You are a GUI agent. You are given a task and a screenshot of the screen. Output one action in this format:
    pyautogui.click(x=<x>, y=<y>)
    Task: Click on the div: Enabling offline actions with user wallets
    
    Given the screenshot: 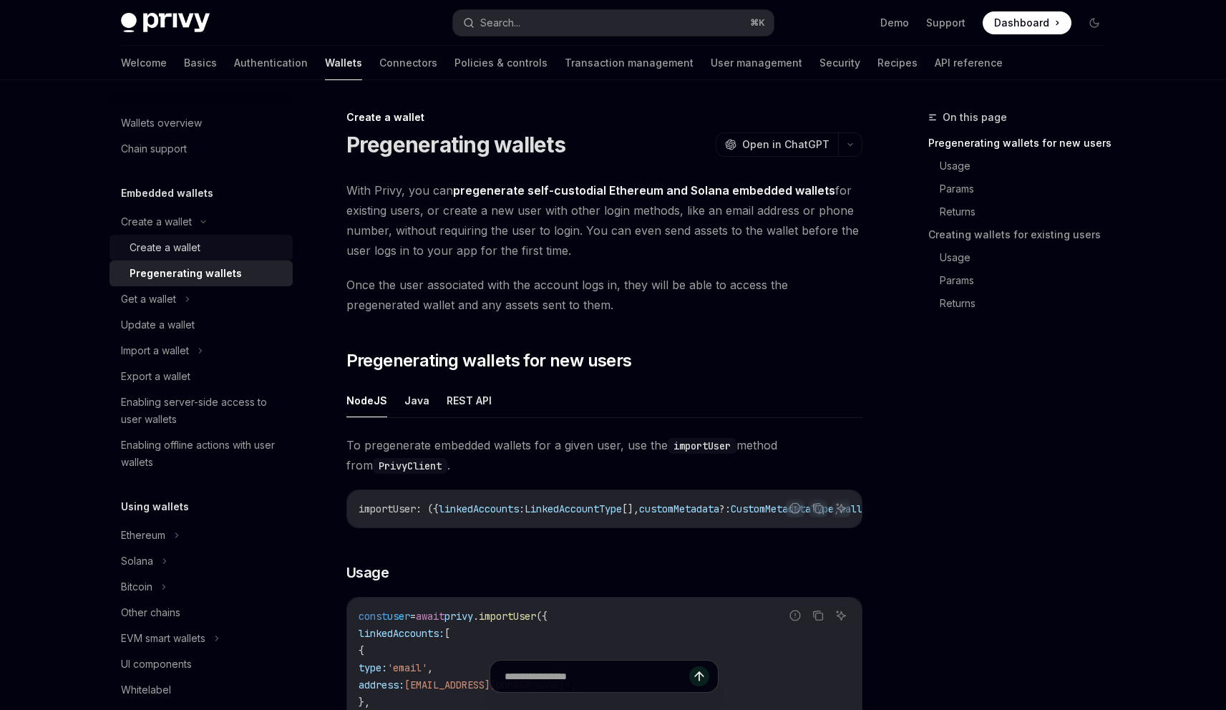 What is the action you would take?
    pyautogui.click(x=203, y=454)
    